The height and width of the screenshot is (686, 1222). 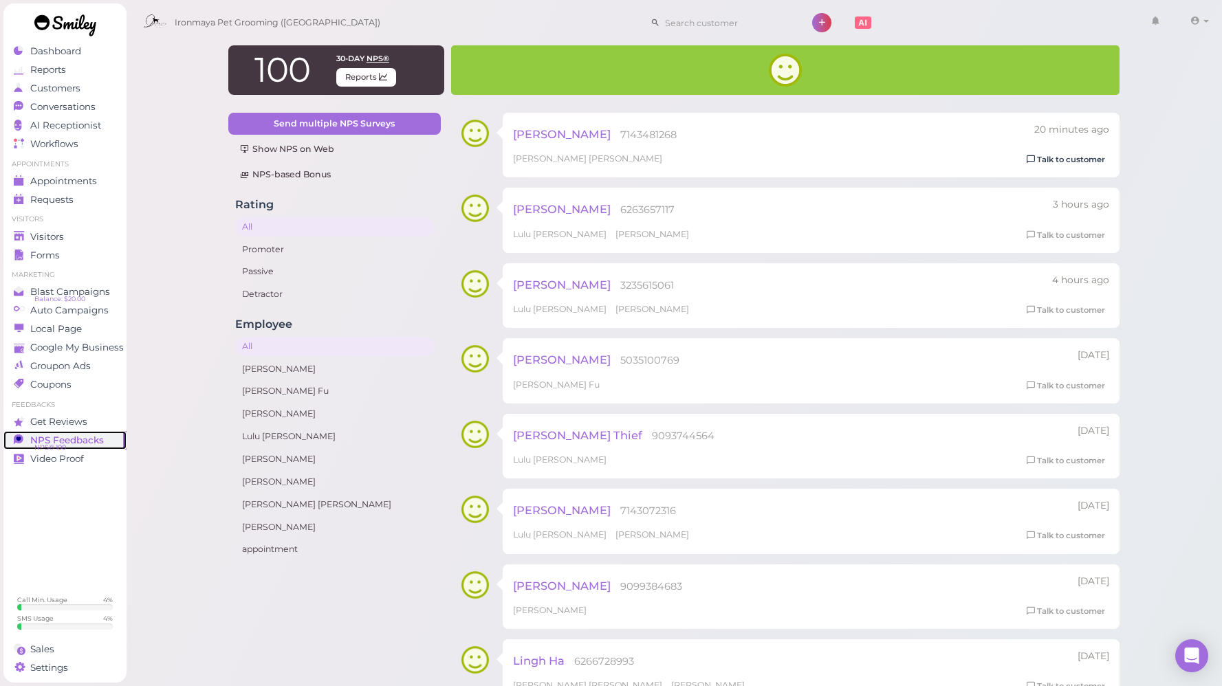 I want to click on span: 3235615061, so click(x=647, y=285).